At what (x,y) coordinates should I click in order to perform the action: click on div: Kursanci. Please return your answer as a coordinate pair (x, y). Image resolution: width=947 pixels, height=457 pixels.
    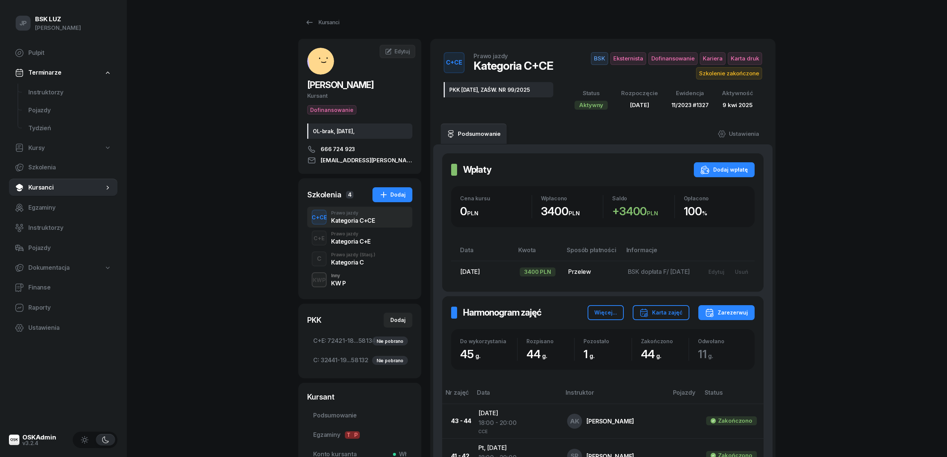
    Looking at the image, I should click on (322, 22).